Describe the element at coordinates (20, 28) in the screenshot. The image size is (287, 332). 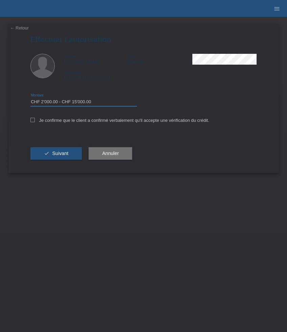
I see `a: ← Retour` at that location.